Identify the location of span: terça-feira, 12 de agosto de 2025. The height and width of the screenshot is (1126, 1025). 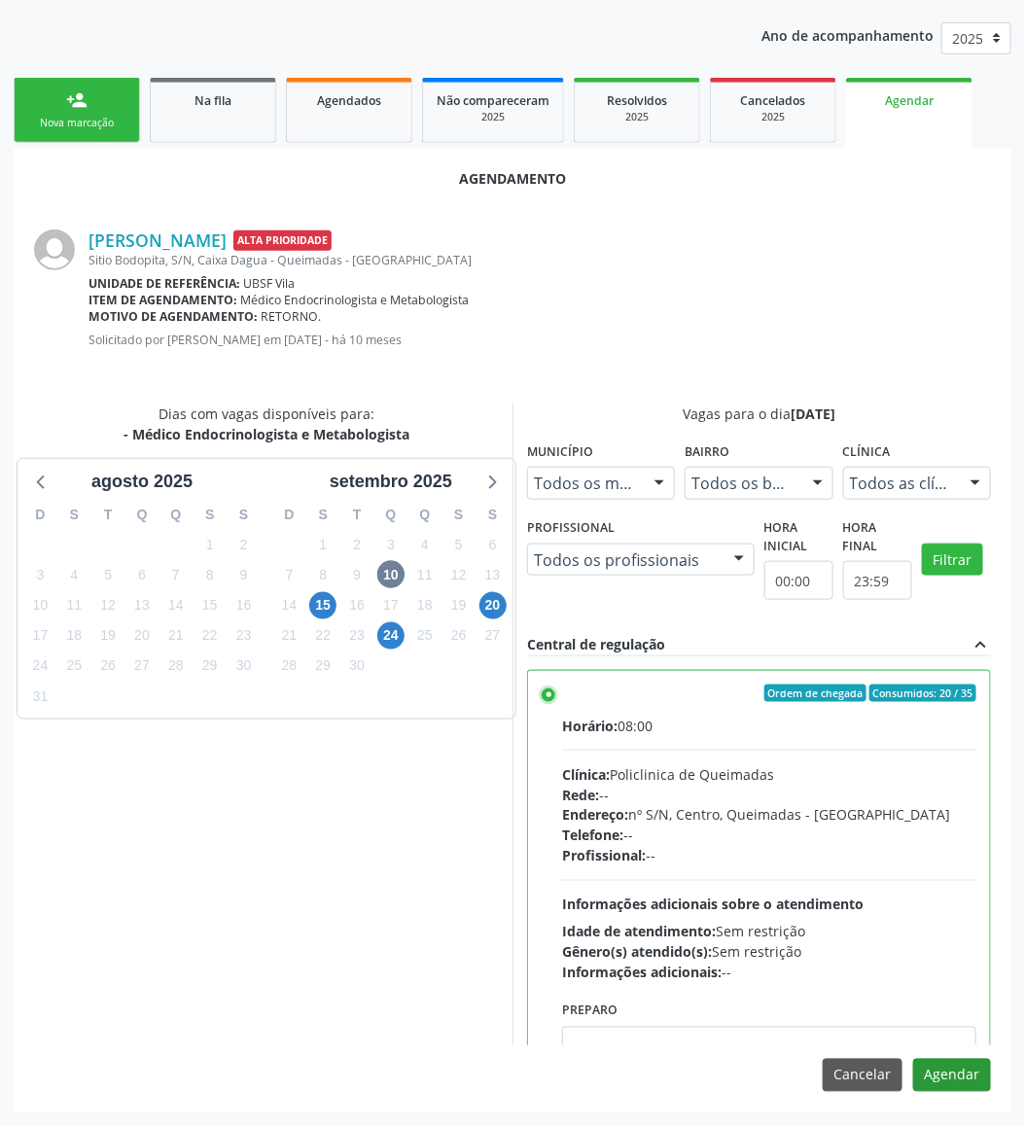
(108, 606).